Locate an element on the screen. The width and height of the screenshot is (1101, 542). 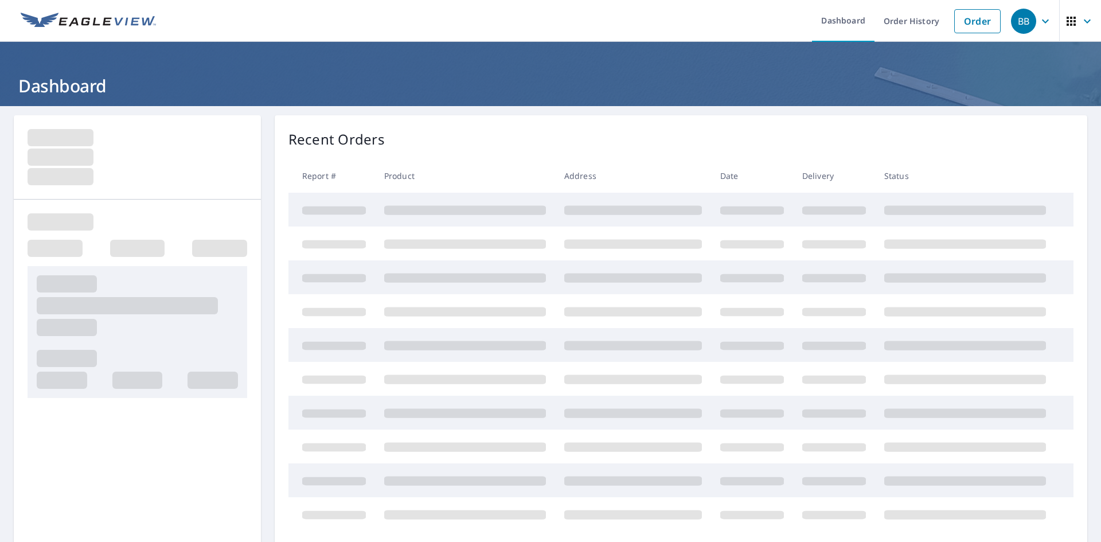
th: Report # is located at coordinates (331, 175).